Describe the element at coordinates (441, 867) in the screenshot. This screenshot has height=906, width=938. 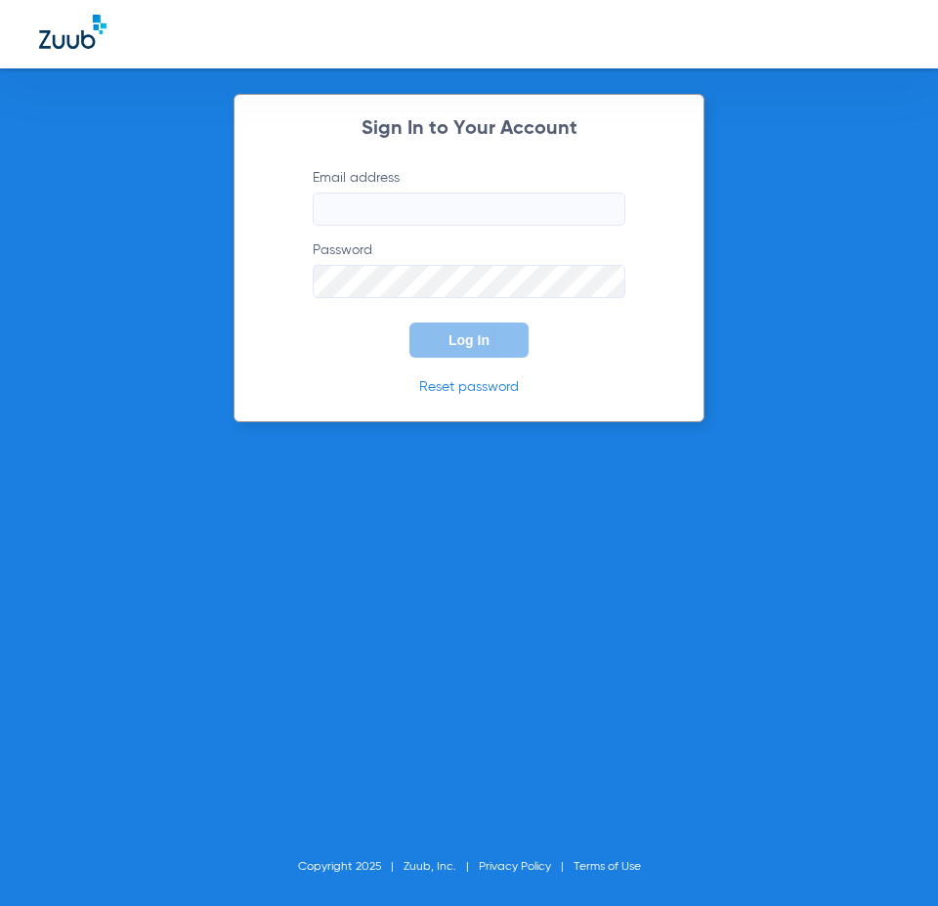
I see `li: Zuub, Inc.` at that location.